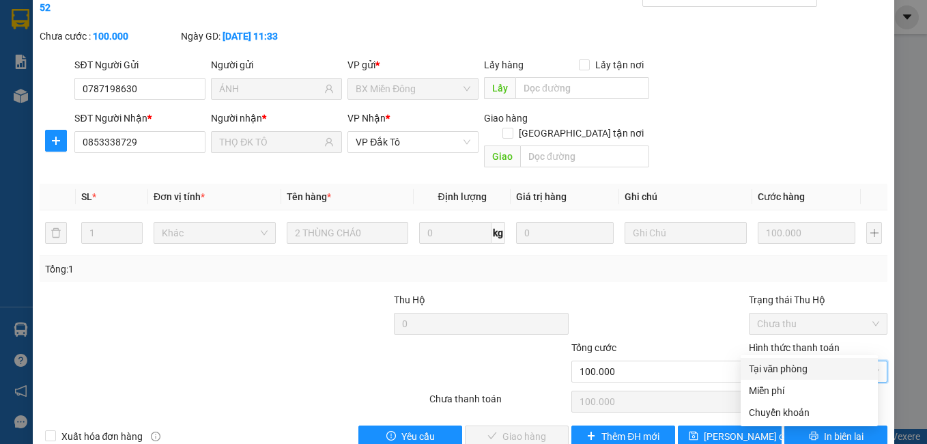 Image resolution: width=927 pixels, height=444 pixels. I want to click on span: exclamation-circle, so click(391, 436).